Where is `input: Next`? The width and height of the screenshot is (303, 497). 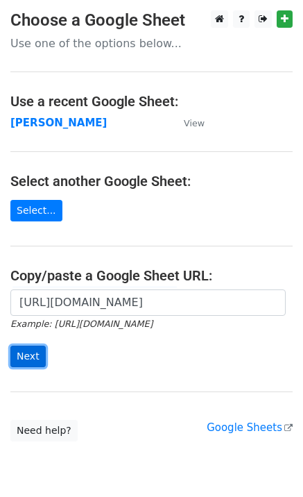
input: Next is located at coordinates (28, 356).